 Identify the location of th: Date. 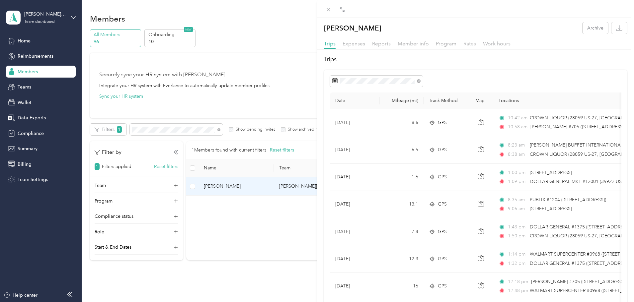
(355, 101).